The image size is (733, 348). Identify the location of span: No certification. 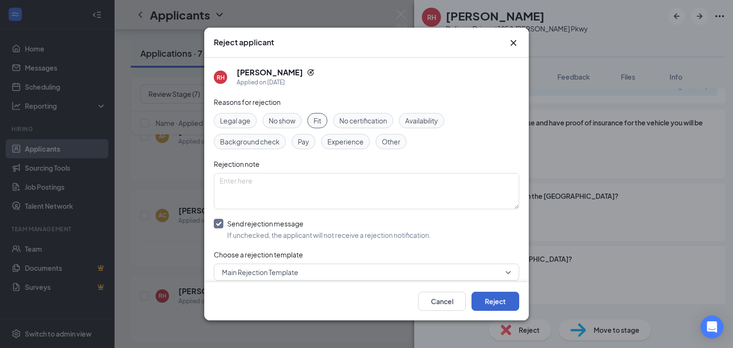
(363, 121).